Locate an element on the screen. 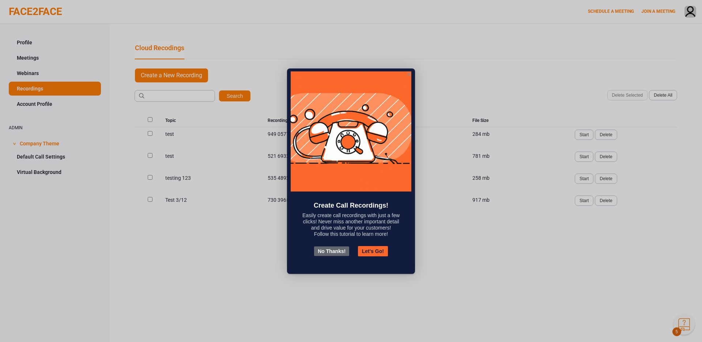 Image resolution: width=702 pixels, height=342 pixels. button: No Thanks! is located at coordinates (332, 251).